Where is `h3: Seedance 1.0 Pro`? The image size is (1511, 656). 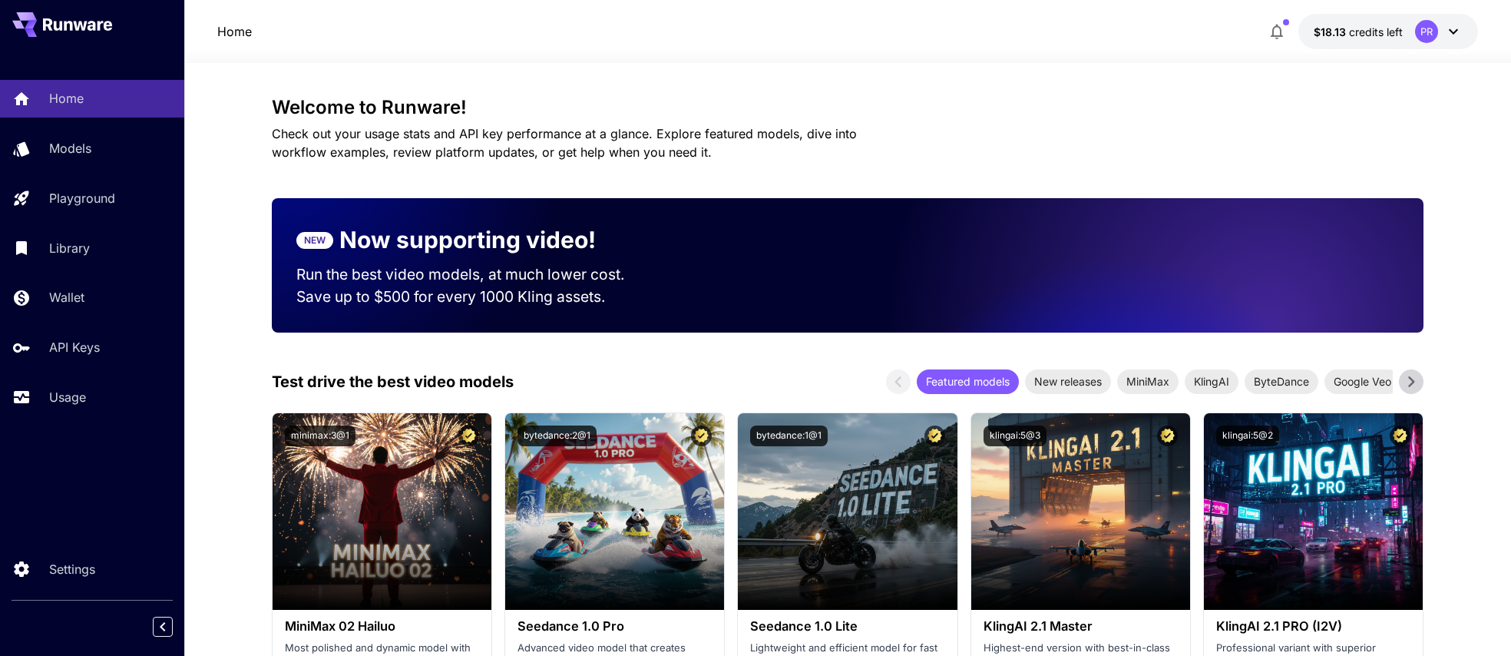 h3: Seedance 1.0 Pro is located at coordinates (614, 626).